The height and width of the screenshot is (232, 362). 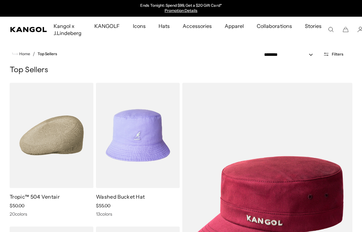 I want to click on a: Washed Bucket Hat, so click(x=120, y=197).